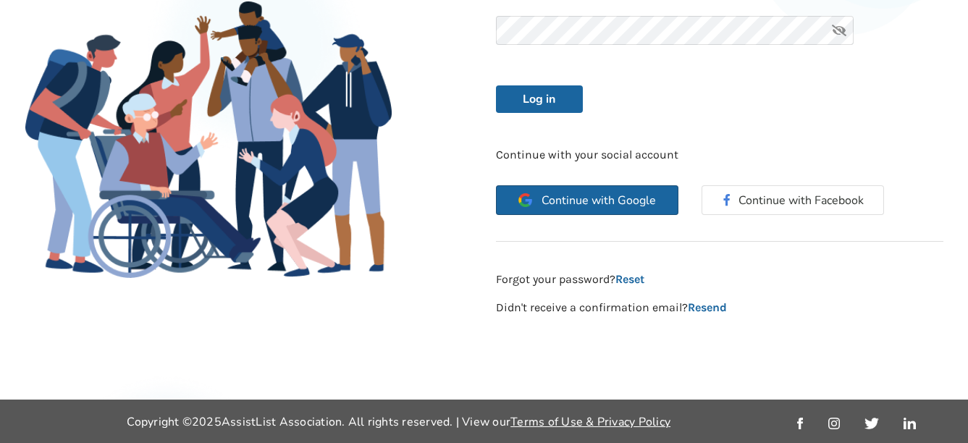 This screenshot has width=968, height=443. Describe the element at coordinates (834, 424) in the screenshot. I see `img: instagram_link` at that location.